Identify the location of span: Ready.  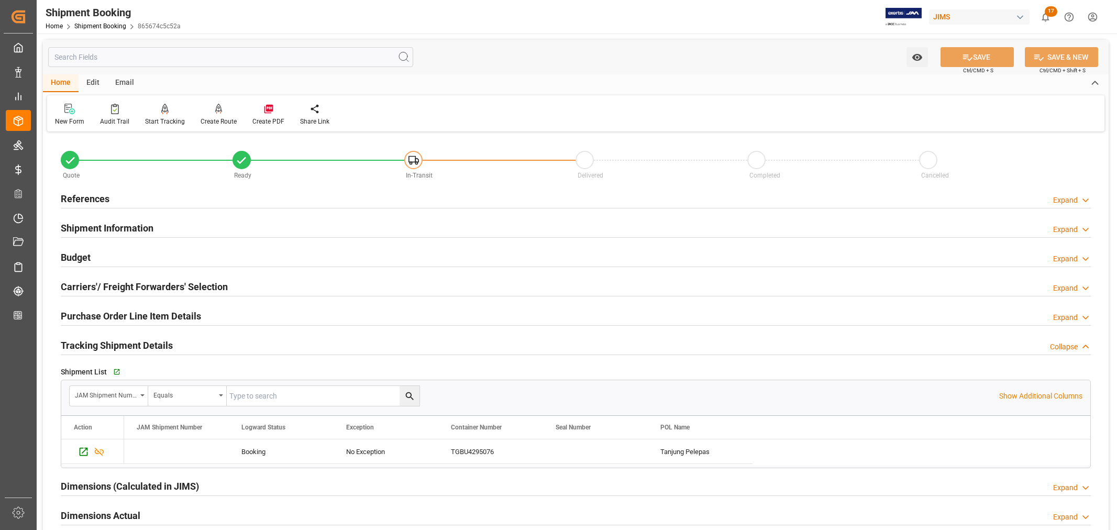
(242, 175).